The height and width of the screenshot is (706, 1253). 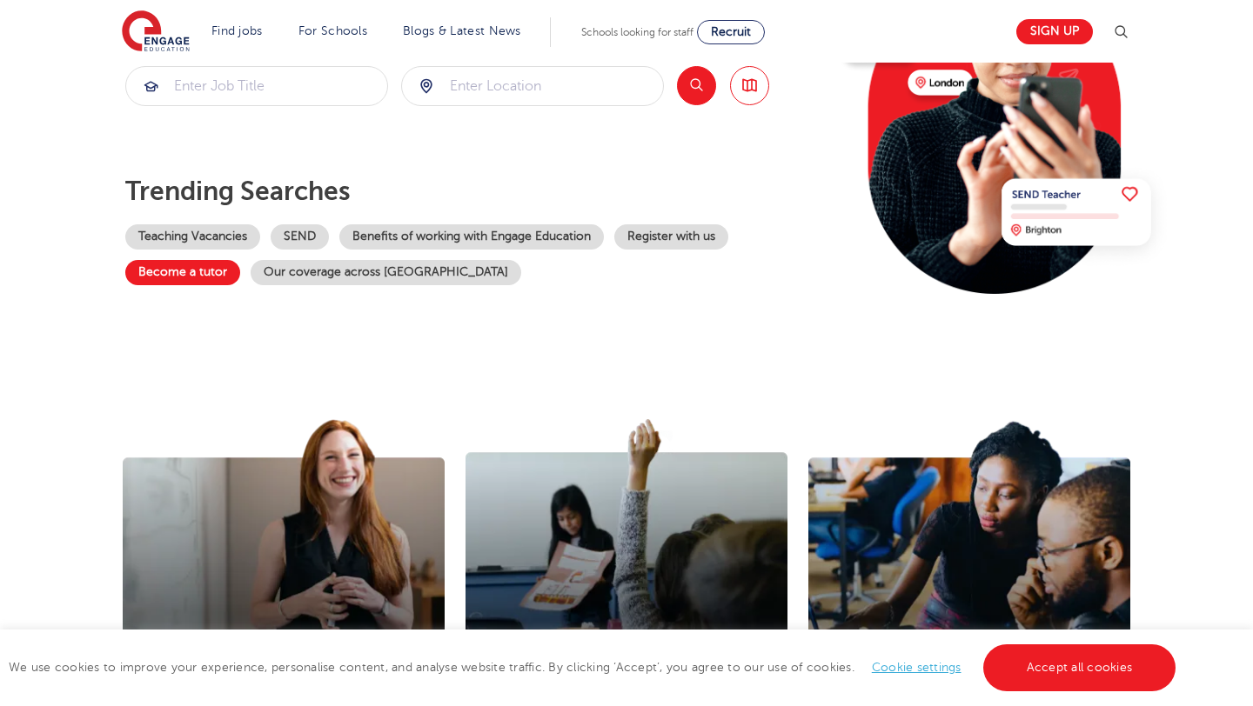 I want to click on a: Cookie settings, so click(x=916, y=667).